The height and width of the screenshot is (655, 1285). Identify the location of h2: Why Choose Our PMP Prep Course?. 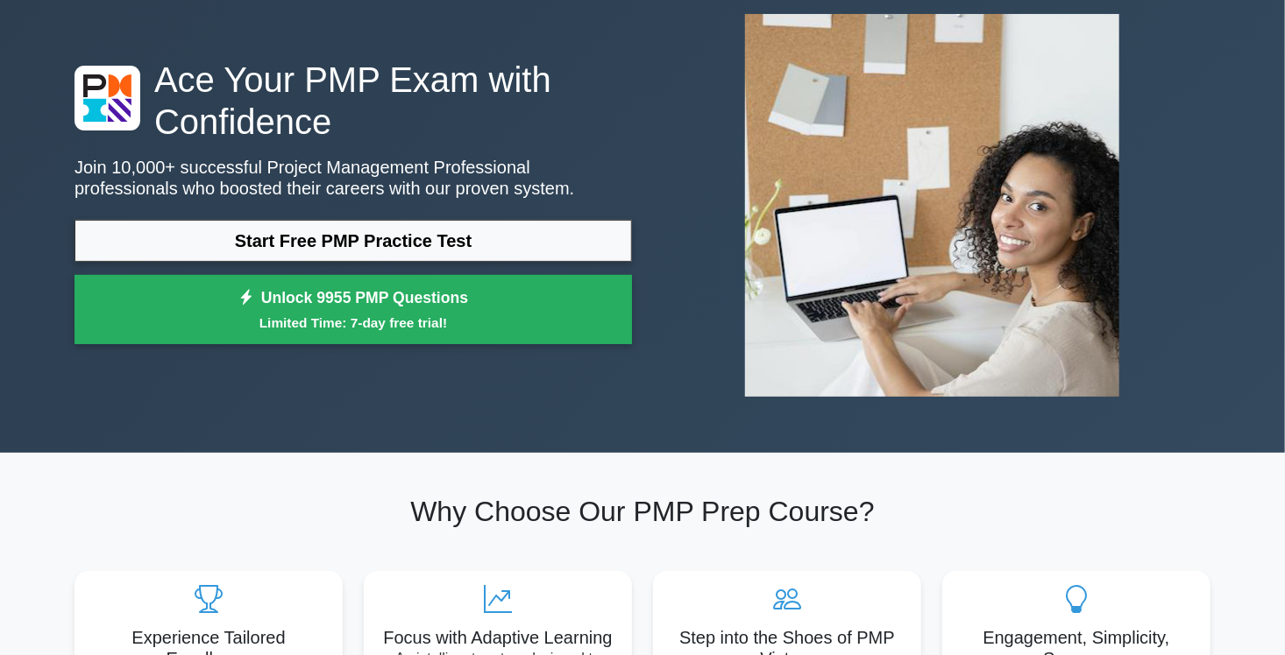
(642, 512).